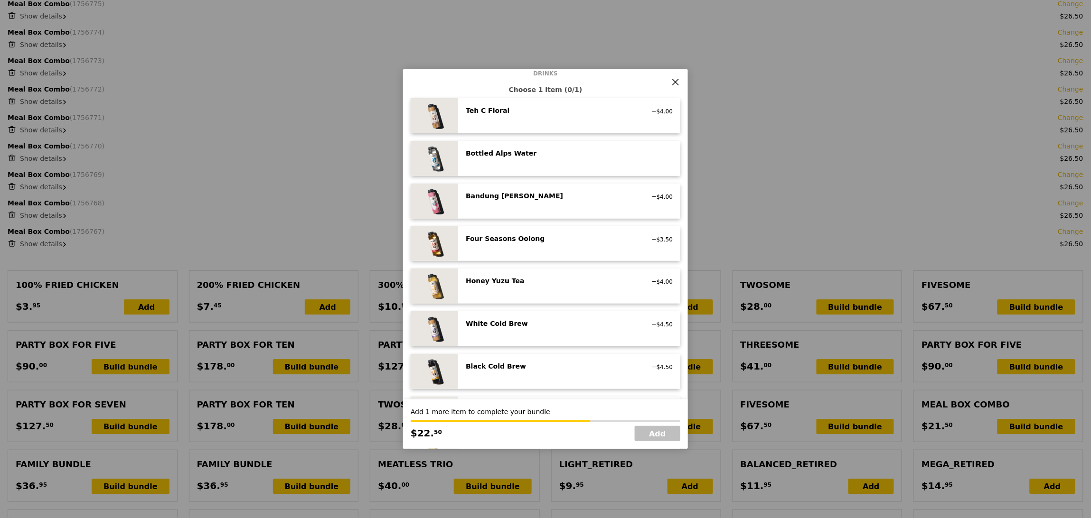  I want to click on div: Black Cold Brew, so click(550, 366).